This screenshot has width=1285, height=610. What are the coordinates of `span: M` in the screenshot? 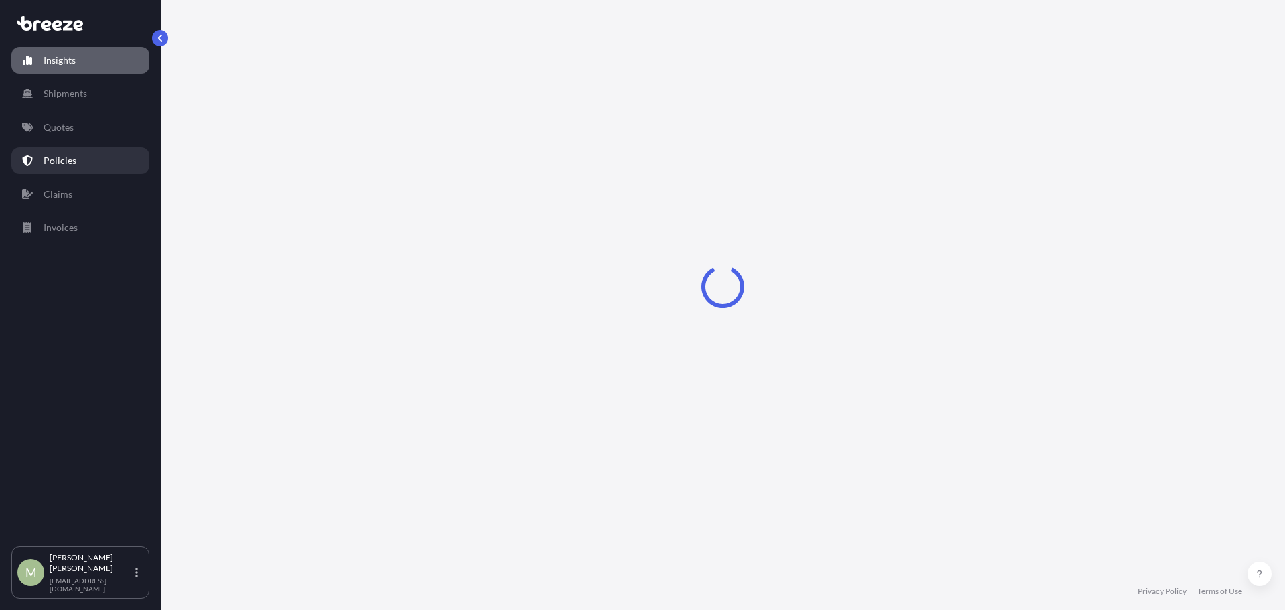 It's located at (31, 572).